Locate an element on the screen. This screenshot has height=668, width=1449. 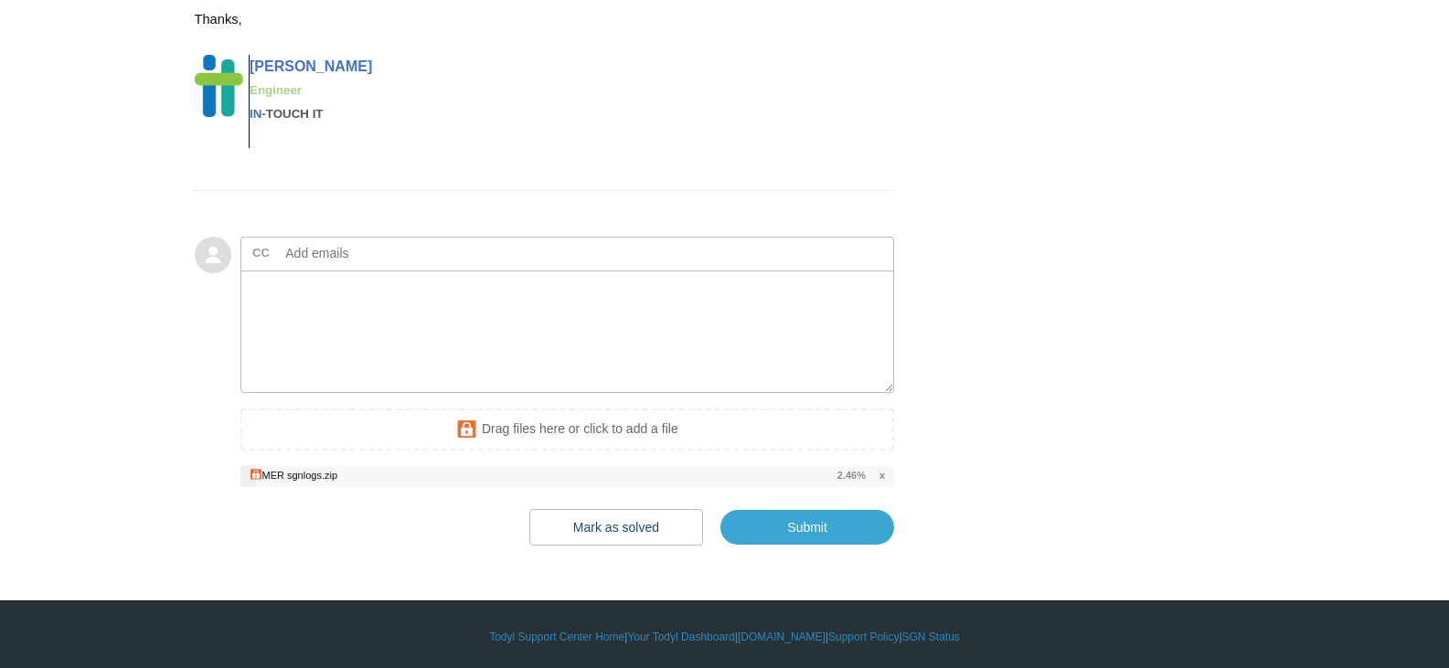
textarea: Add your reply is located at coordinates (568, 332).